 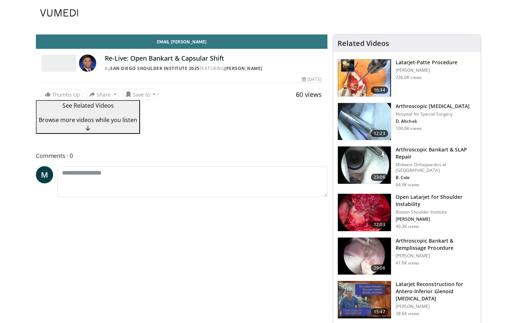 I want to click on img: cole_0_3.png.150x105_q85_crop-smart_upscale.jpg, so click(x=364, y=165).